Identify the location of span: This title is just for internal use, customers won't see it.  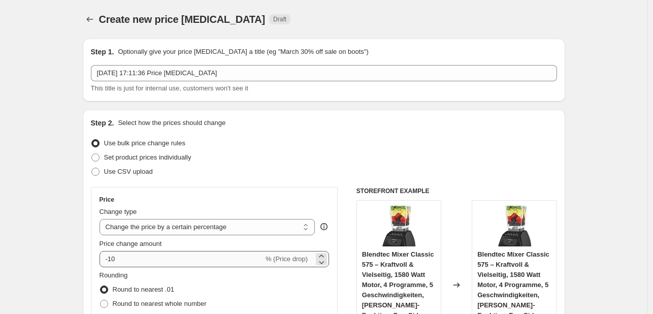
(170, 88).